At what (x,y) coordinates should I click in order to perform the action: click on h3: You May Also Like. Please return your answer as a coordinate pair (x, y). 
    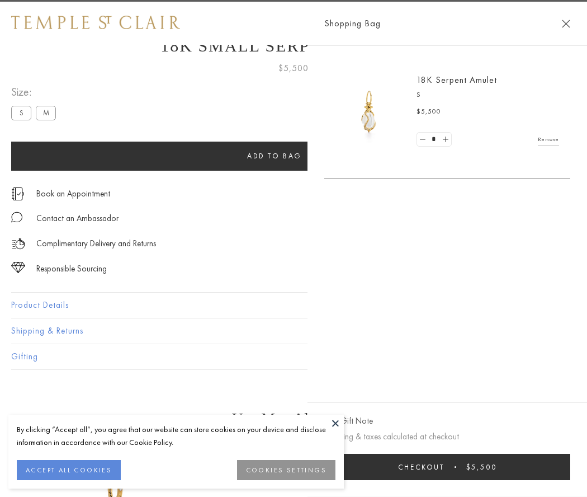
    Looking at the image, I should click on (294, 418).